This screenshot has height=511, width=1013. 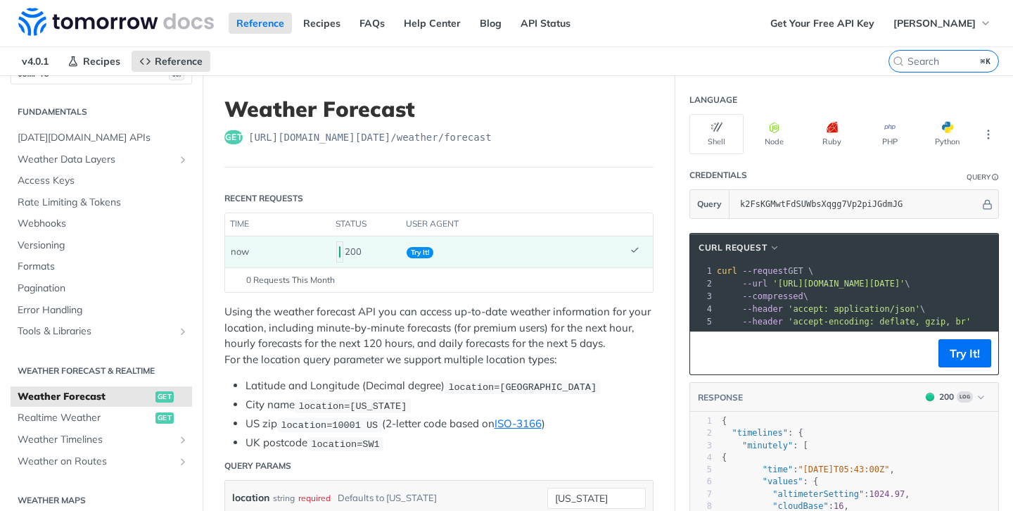 I want to click on span: "cloudBase", so click(x=800, y=506).